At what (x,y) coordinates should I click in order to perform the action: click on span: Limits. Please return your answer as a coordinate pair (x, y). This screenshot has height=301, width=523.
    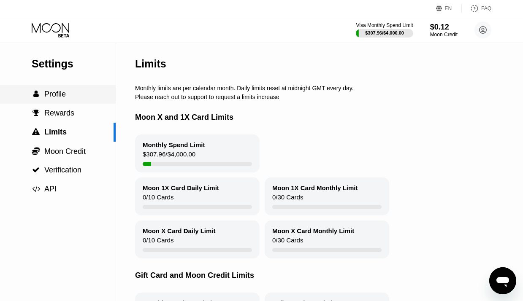
    Looking at the image, I should click on (55, 132).